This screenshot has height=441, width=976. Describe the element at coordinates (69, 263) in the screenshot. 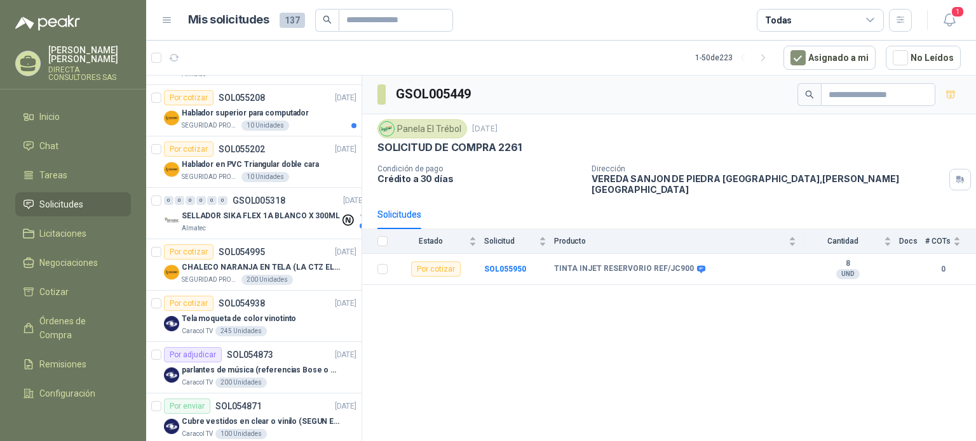

I see `span: Negociaciones` at that location.